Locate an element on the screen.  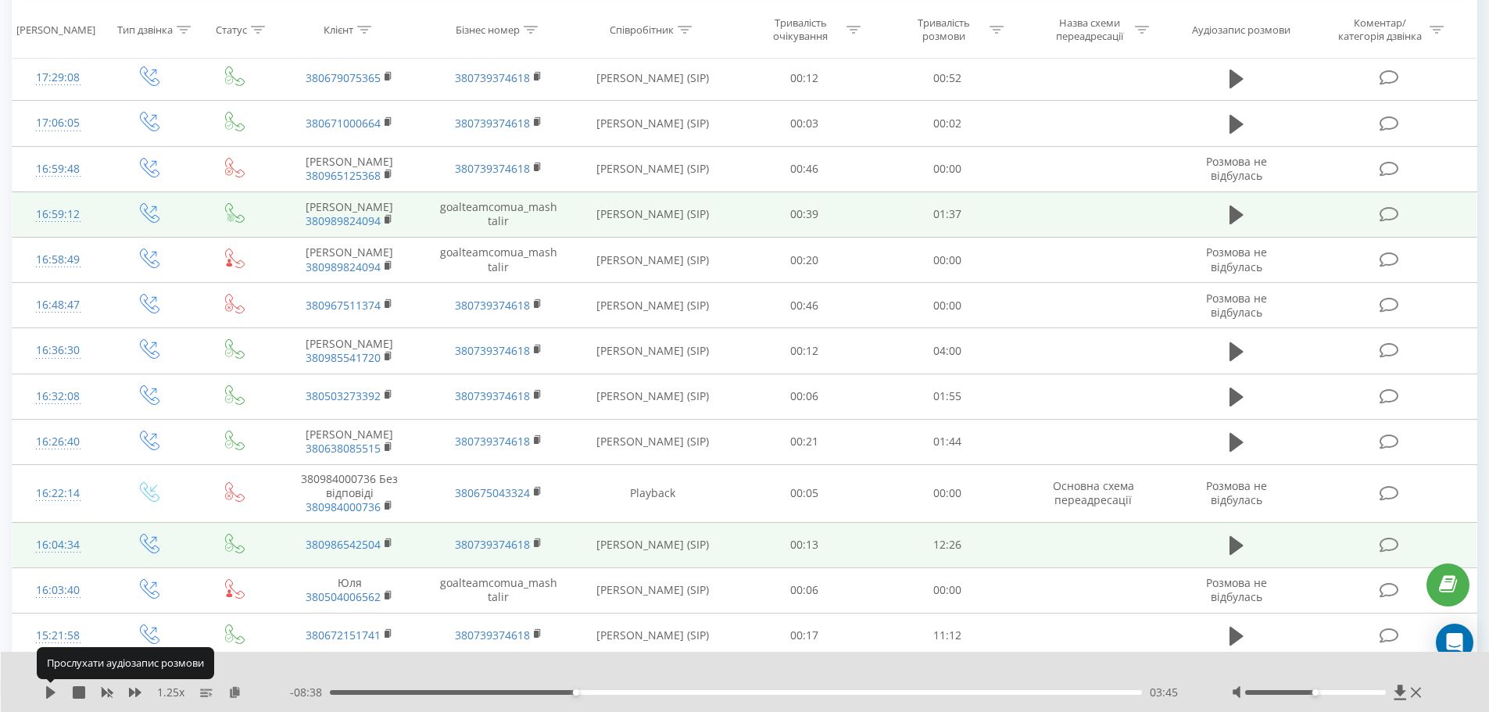
a: 380967511374 is located at coordinates (343, 305).